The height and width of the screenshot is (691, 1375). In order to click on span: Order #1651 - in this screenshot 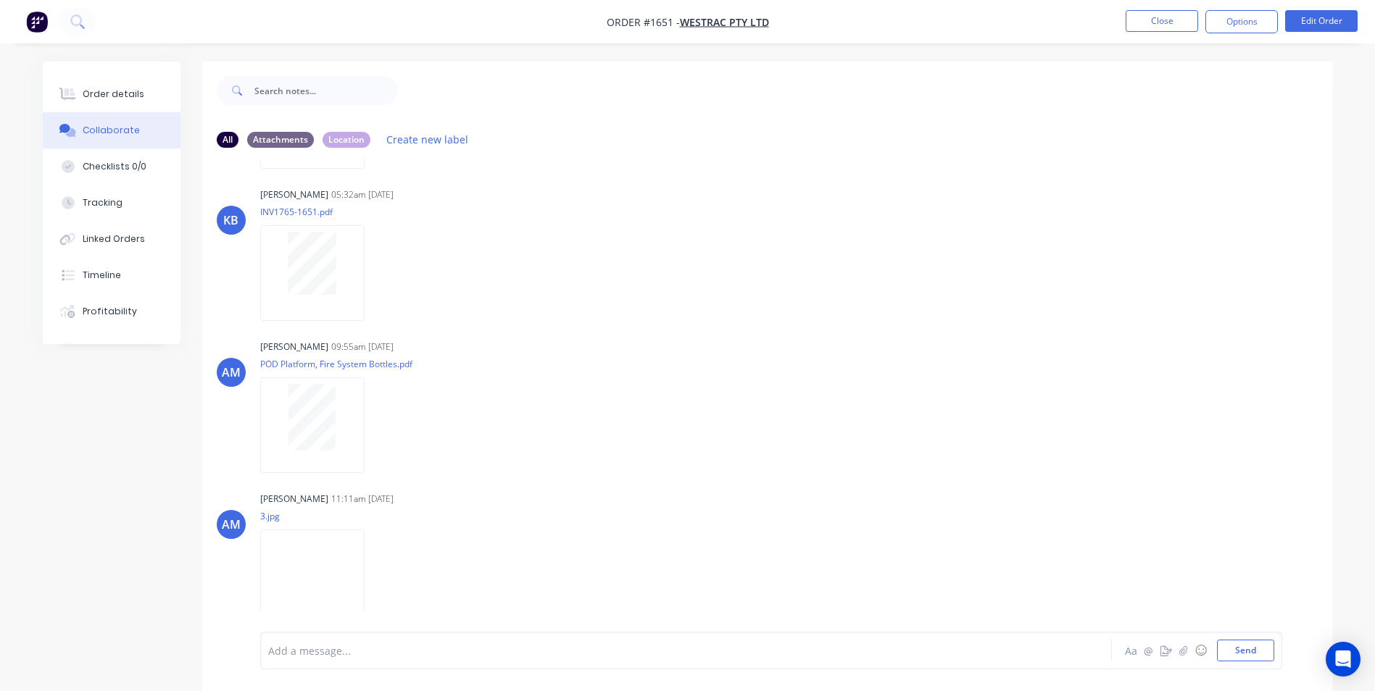, I will do `click(643, 22)`.